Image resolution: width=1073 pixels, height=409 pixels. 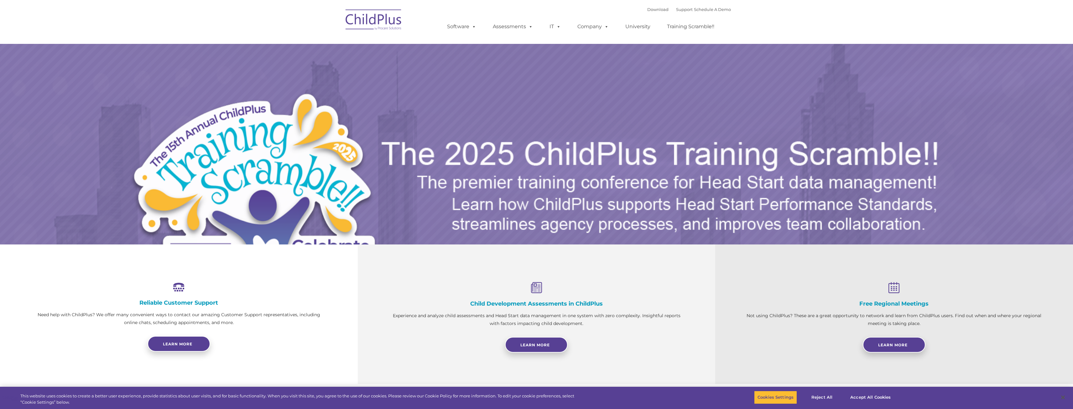 I want to click on a: University, so click(x=638, y=27).